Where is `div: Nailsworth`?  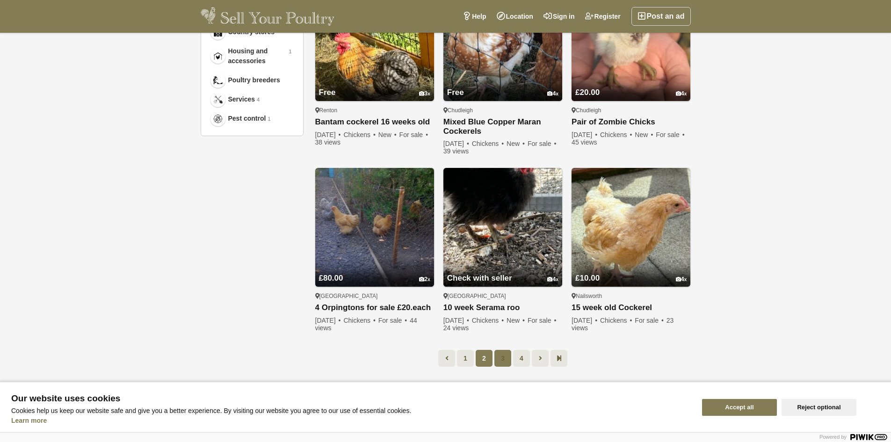
div: Nailsworth is located at coordinates (631, 296).